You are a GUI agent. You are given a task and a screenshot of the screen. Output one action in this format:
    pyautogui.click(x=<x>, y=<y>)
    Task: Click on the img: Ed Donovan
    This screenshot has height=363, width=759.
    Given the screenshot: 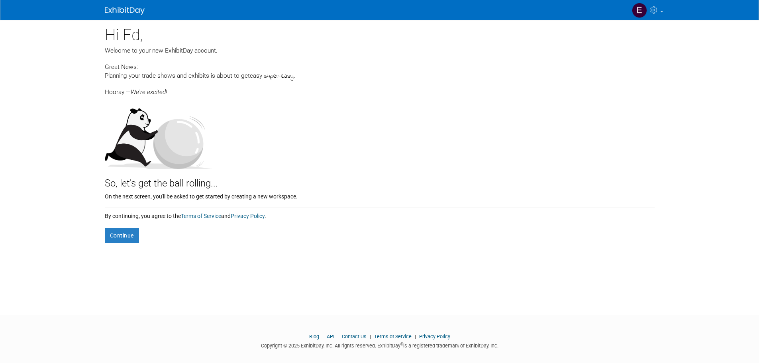 What is the action you would take?
    pyautogui.click(x=640, y=10)
    